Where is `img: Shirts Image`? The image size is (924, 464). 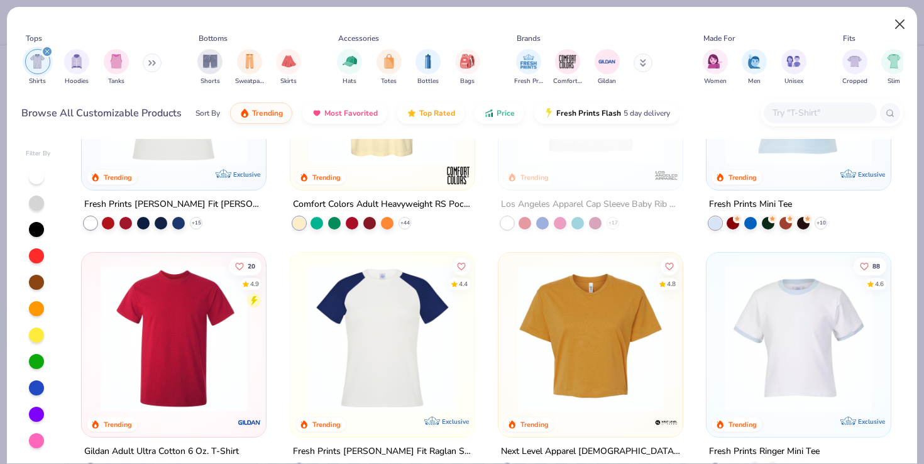 img: Shirts Image is located at coordinates (37, 61).